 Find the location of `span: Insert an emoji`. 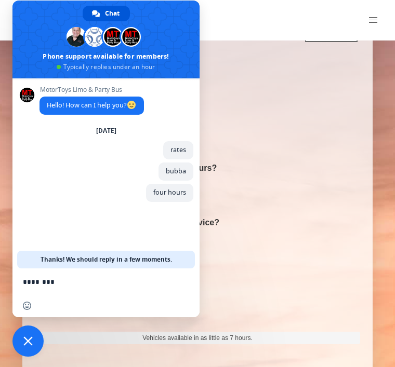

span: Insert an emoji is located at coordinates (27, 306).